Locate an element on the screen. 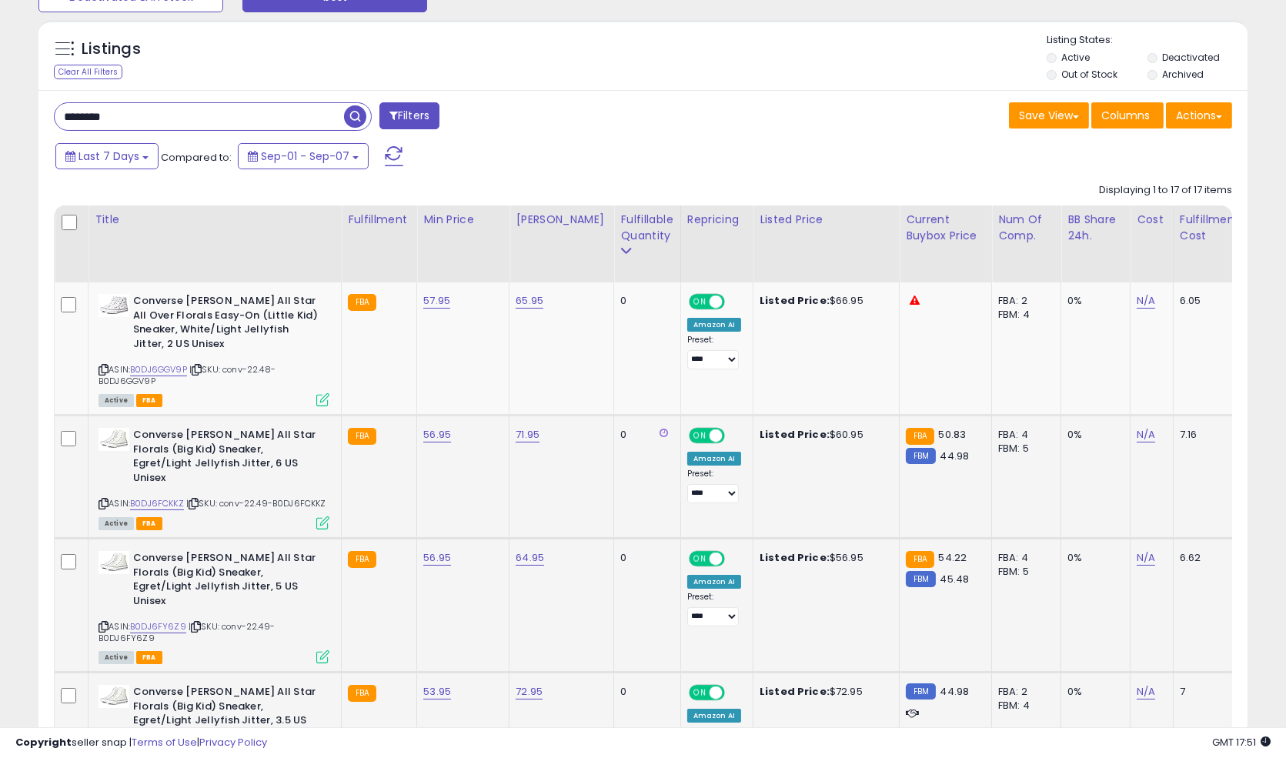 The width and height of the screenshot is (1286, 758). label: Deactivated is located at coordinates (1191, 57).